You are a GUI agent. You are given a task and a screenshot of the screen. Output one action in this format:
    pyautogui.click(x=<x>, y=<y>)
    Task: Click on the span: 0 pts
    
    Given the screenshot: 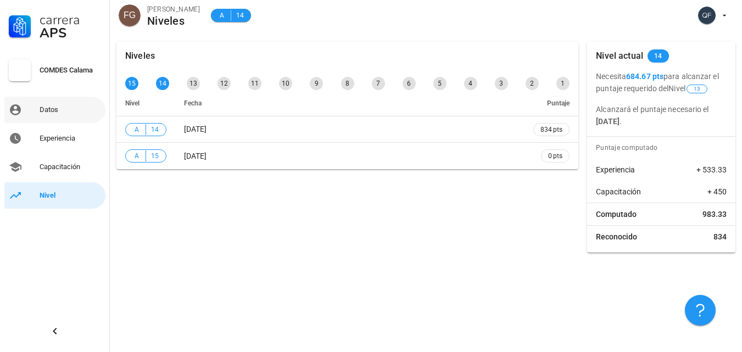 What is the action you would take?
    pyautogui.click(x=555, y=156)
    